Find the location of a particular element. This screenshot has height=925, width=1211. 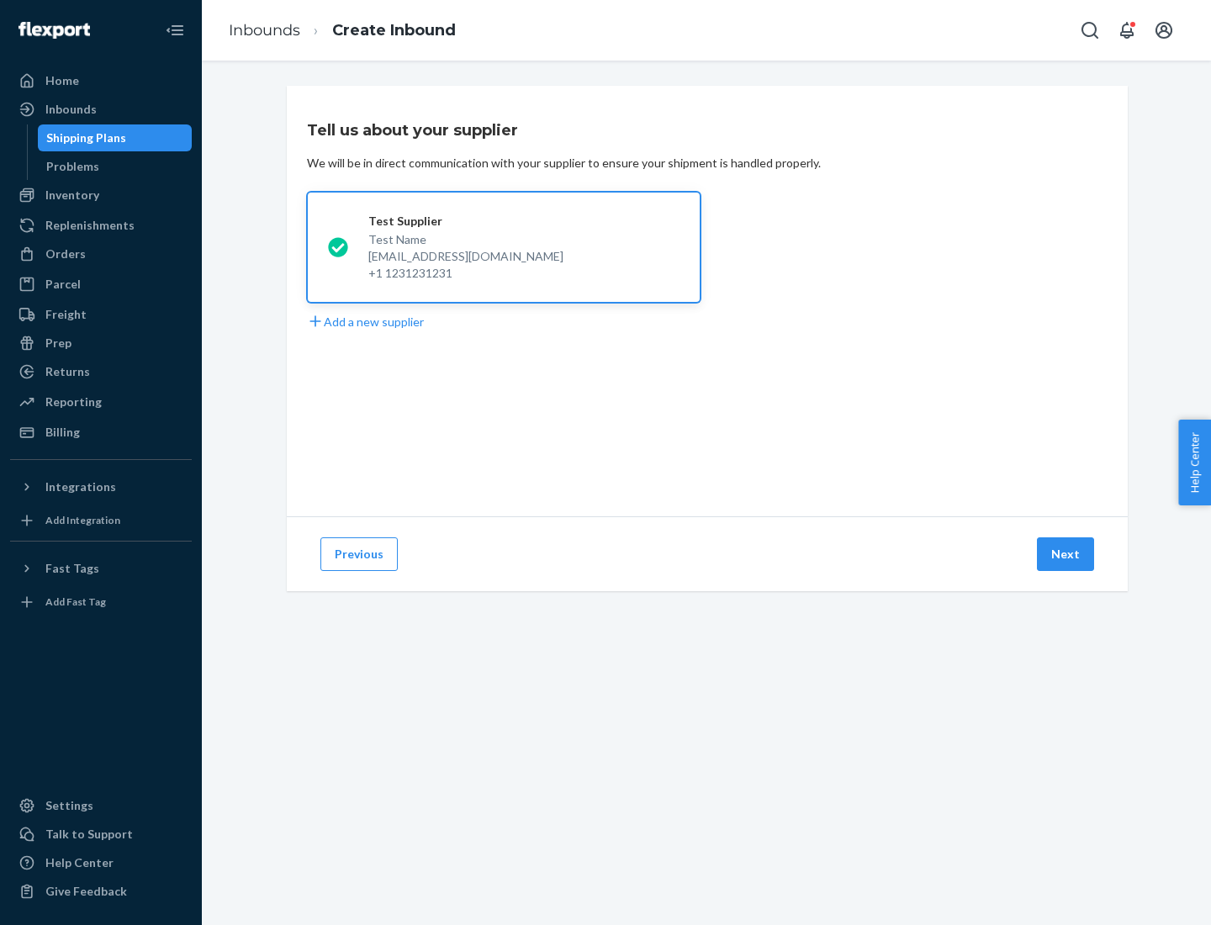

div: Billing is located at coordinates (62, 432).